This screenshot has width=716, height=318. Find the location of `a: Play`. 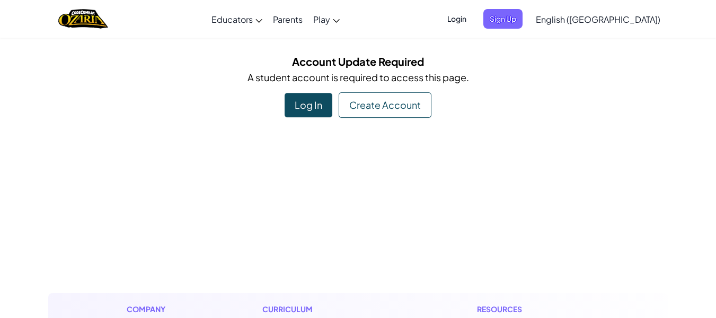

a: Play is located at coordinates (327, 19).